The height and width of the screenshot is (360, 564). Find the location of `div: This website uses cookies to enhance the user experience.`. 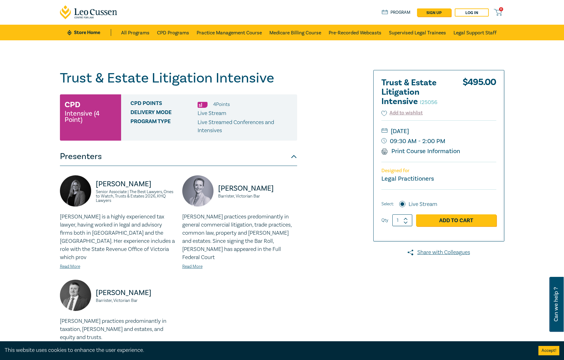

div: This website uses cookies to enhance the user experience. is located at coordinates (267, 350).